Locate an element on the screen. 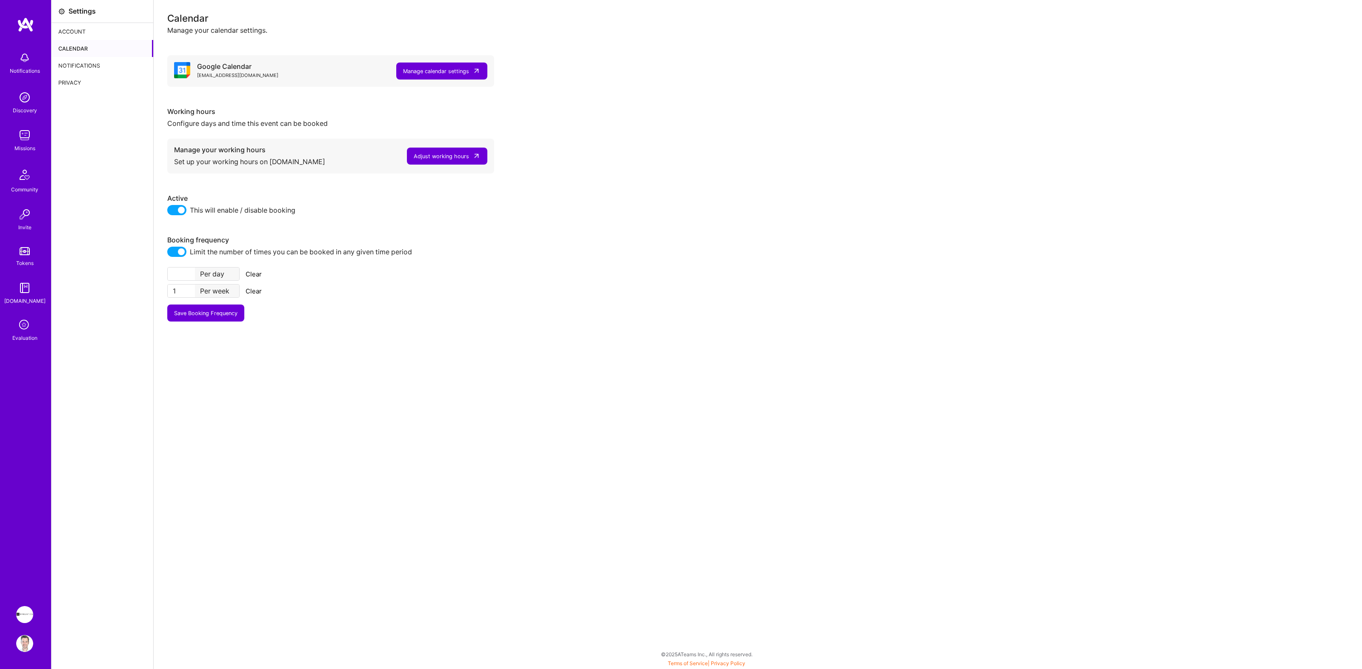 This screenshot has height=669, width=1362. div: Discovery is located at coordinates (25, 110).